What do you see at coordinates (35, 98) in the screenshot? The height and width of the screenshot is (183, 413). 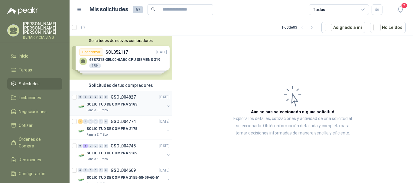 I see `a: Licitaciones` at bounding box center [35, 98].